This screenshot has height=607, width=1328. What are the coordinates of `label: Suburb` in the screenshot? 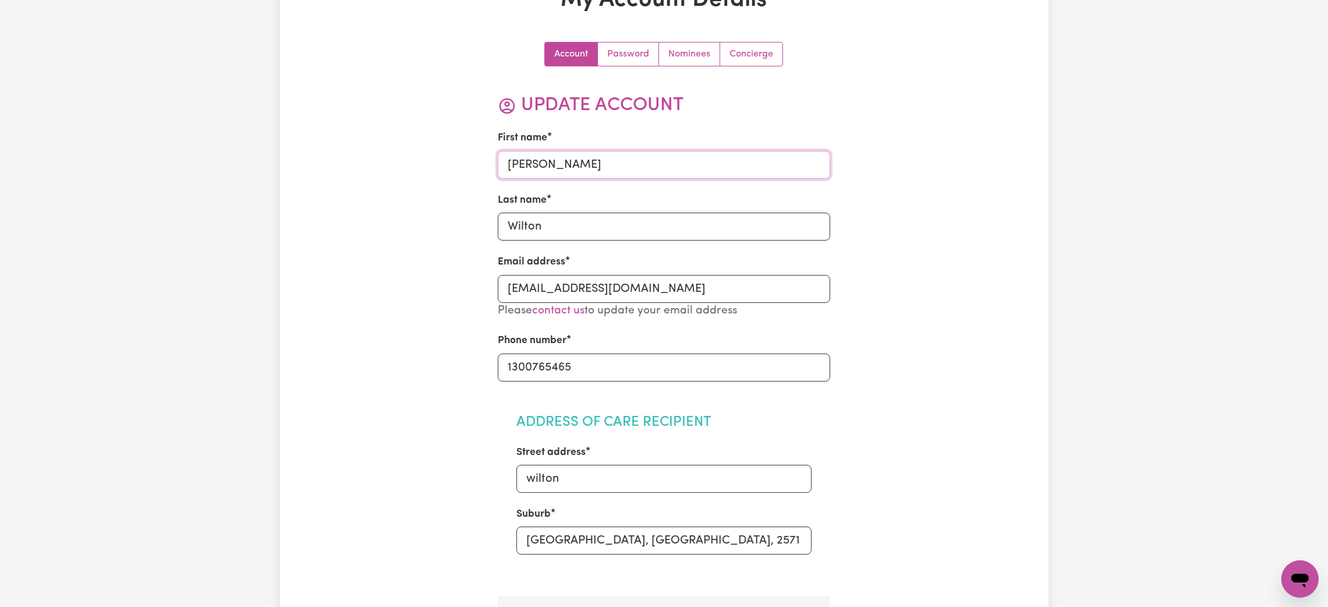 It's located at (533, 514).